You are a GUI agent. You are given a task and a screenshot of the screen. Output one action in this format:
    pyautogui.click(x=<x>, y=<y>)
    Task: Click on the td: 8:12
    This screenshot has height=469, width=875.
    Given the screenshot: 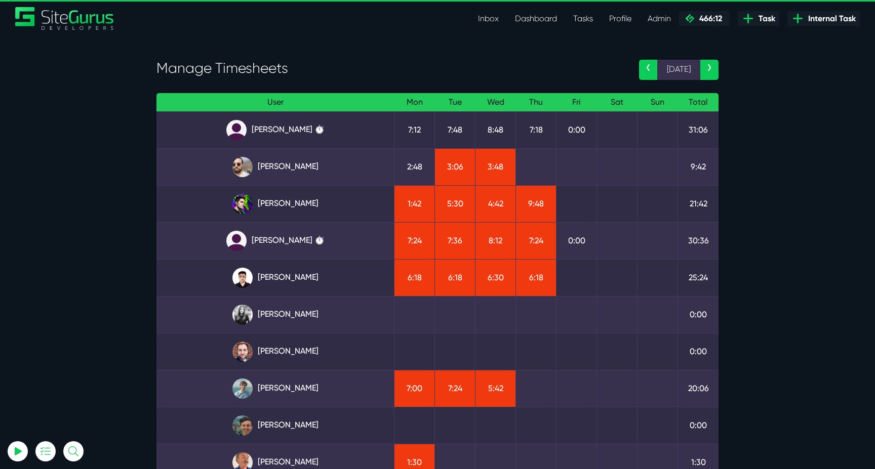 What is the action you would take?
    pyautogui.click(x=496, y=241)
    